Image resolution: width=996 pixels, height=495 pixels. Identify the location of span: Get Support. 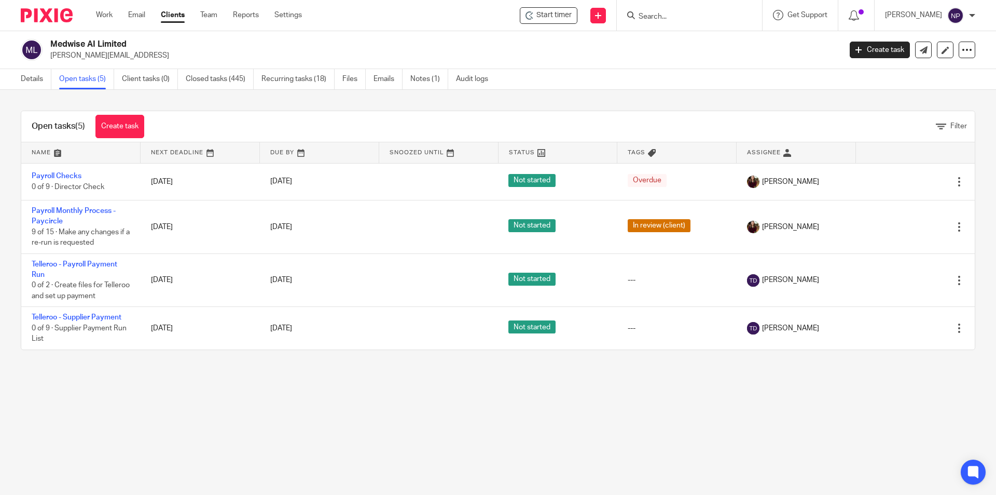
(808, 15).